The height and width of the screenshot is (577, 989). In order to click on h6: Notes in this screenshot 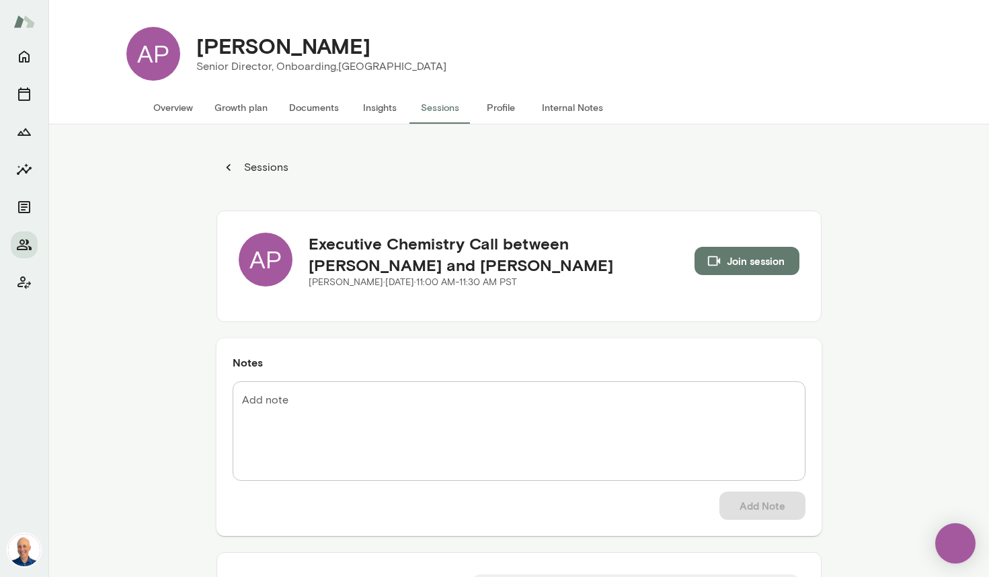, I will do `click(519, 362)`.